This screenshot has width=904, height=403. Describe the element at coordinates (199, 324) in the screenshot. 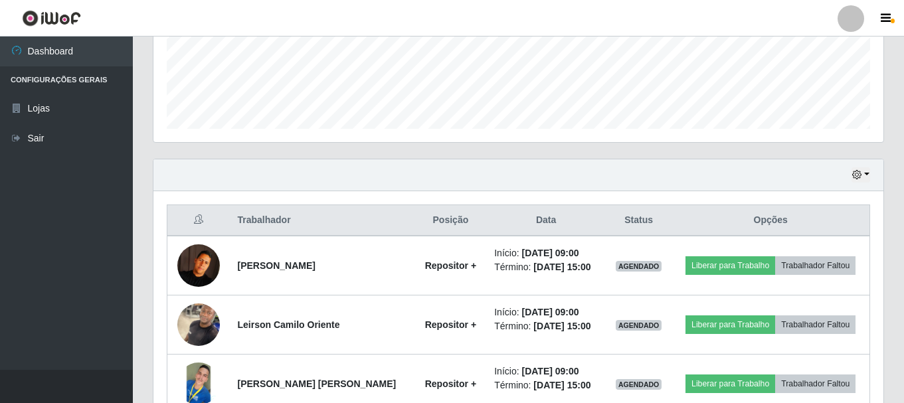

I see `img: 1748488941321.jpeg` at that location.